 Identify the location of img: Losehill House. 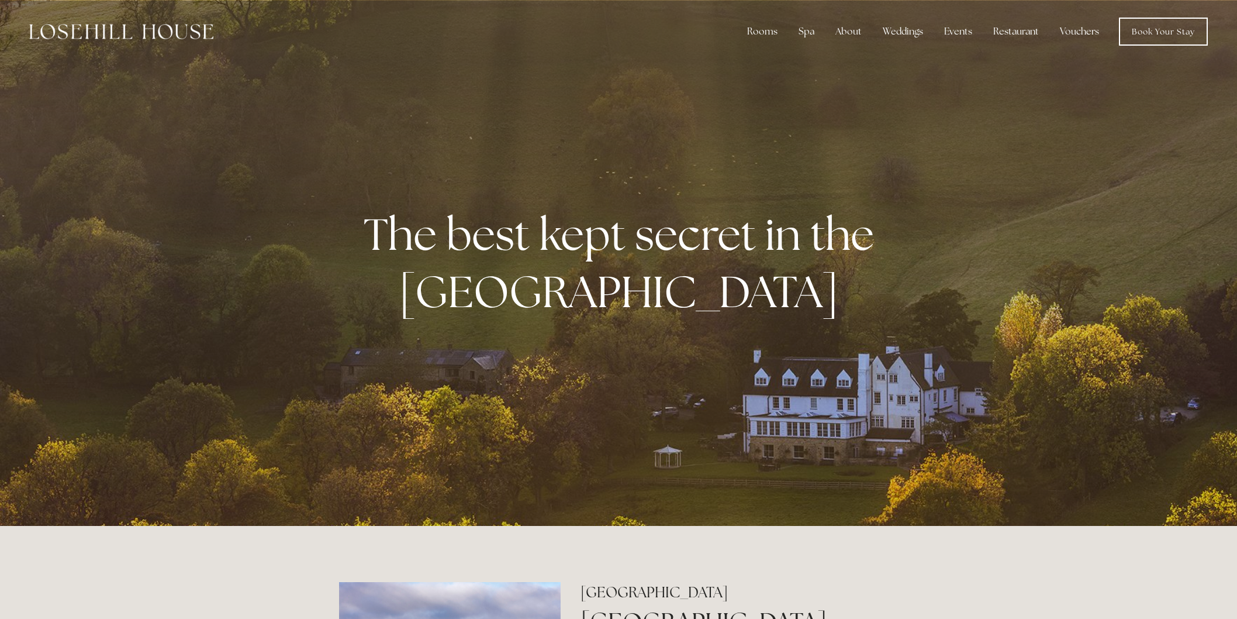
(121, 32).